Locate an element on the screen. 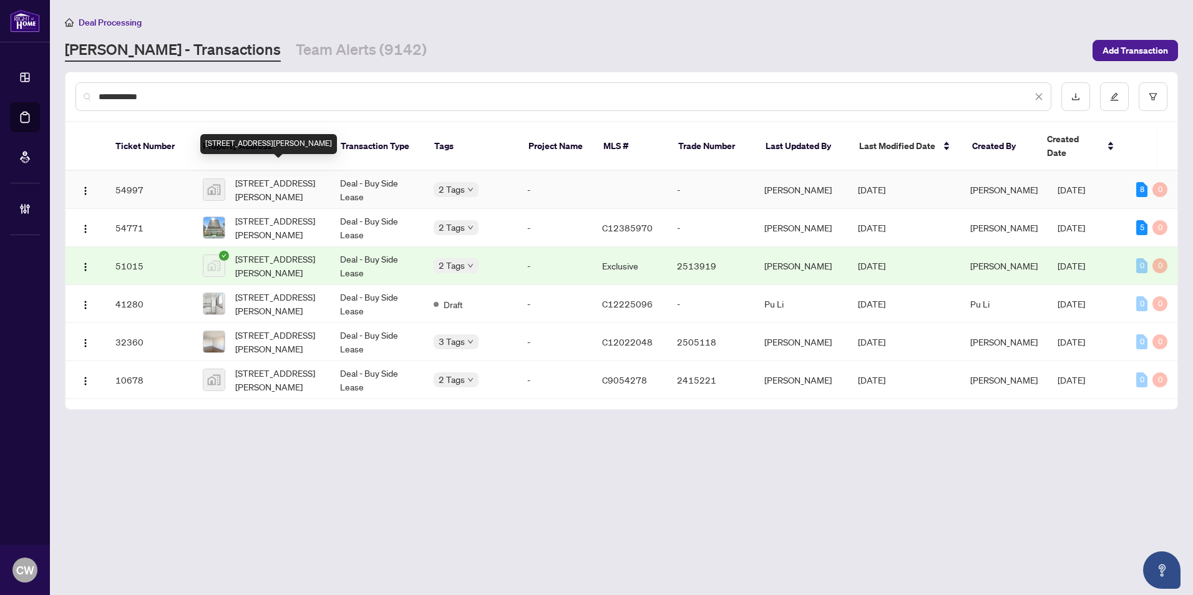 The height and width of the screenshot is (595, 1193). th: Trade Number is located at coordinates (712, 147).